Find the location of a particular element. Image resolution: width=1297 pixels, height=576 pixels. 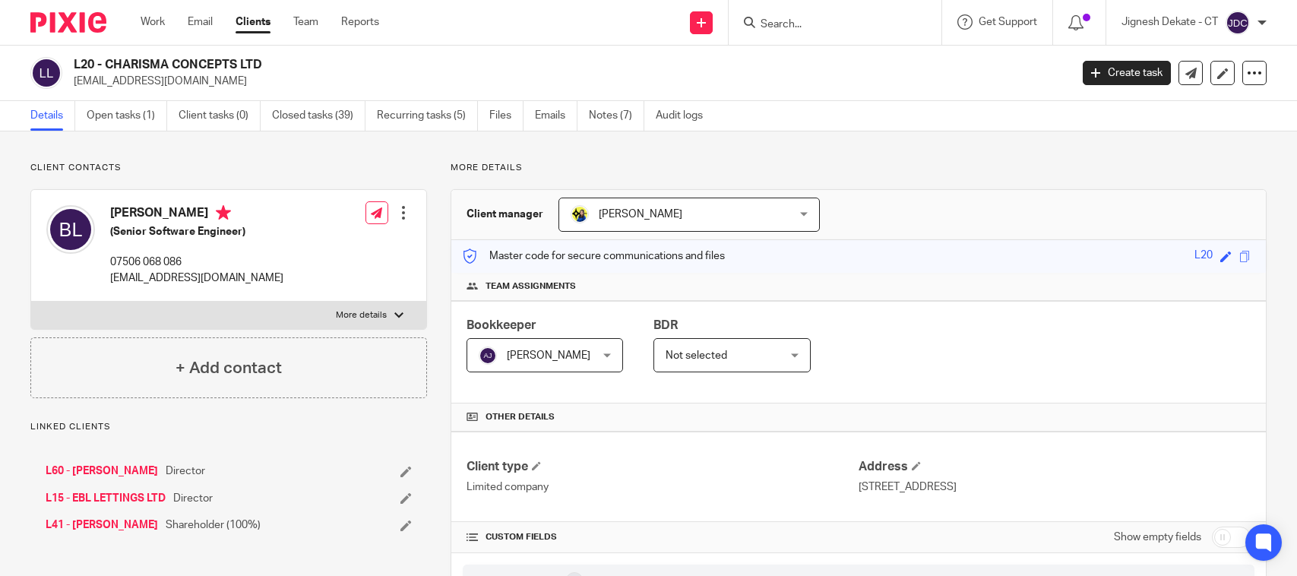

a: Team is located at coordinates (305, 22).